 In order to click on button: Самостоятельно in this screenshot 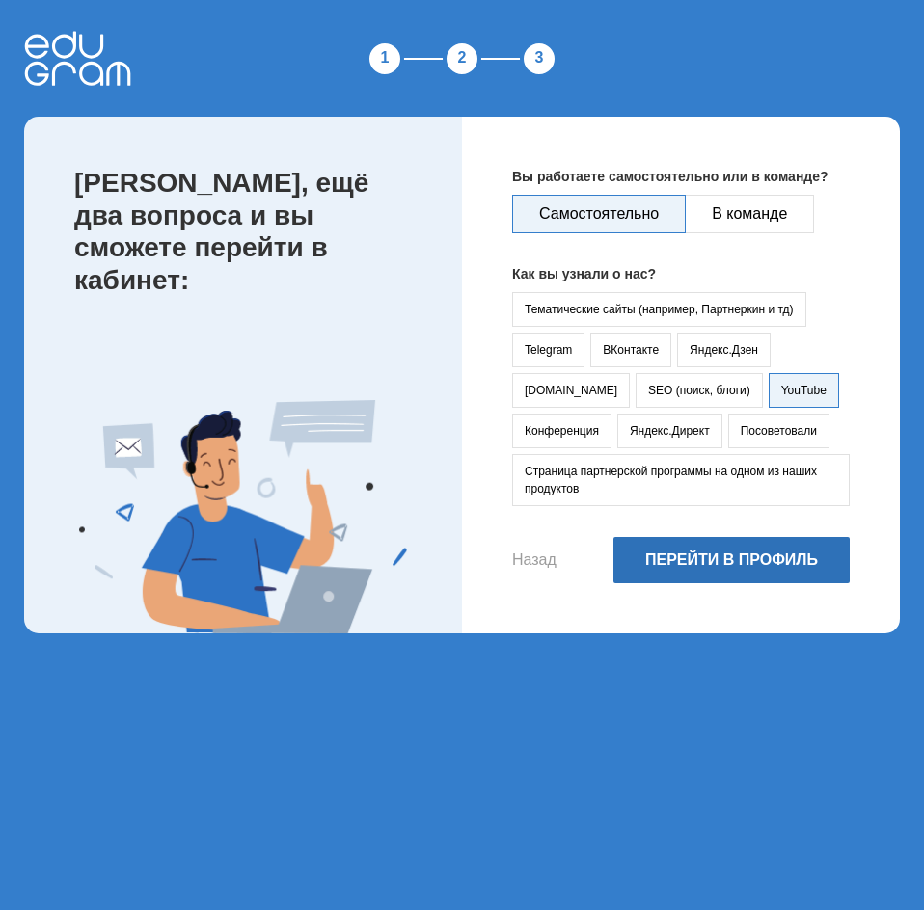, I will do `click(599, 214)`.